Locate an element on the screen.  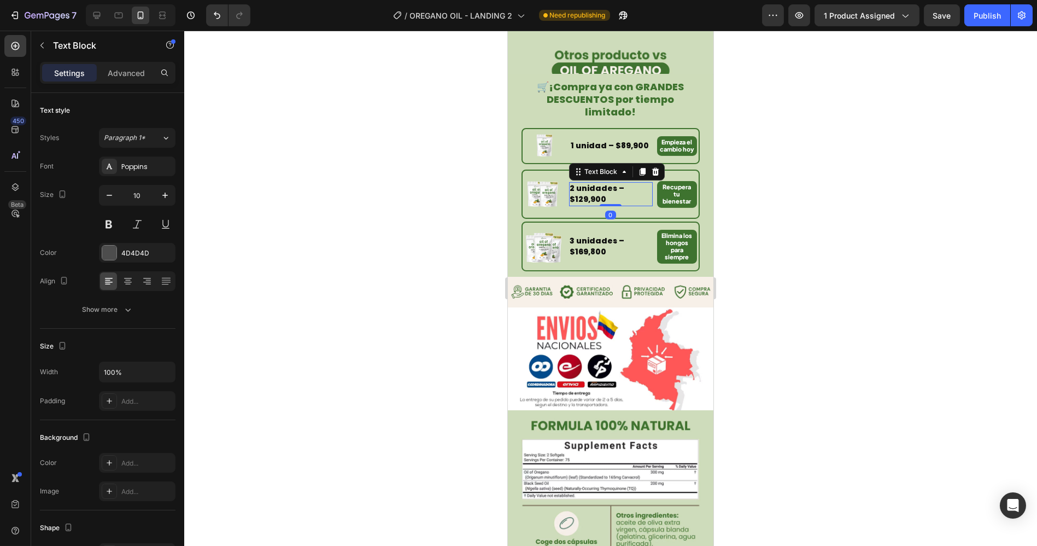
div: Text Block is located at coordinates (94, 141).